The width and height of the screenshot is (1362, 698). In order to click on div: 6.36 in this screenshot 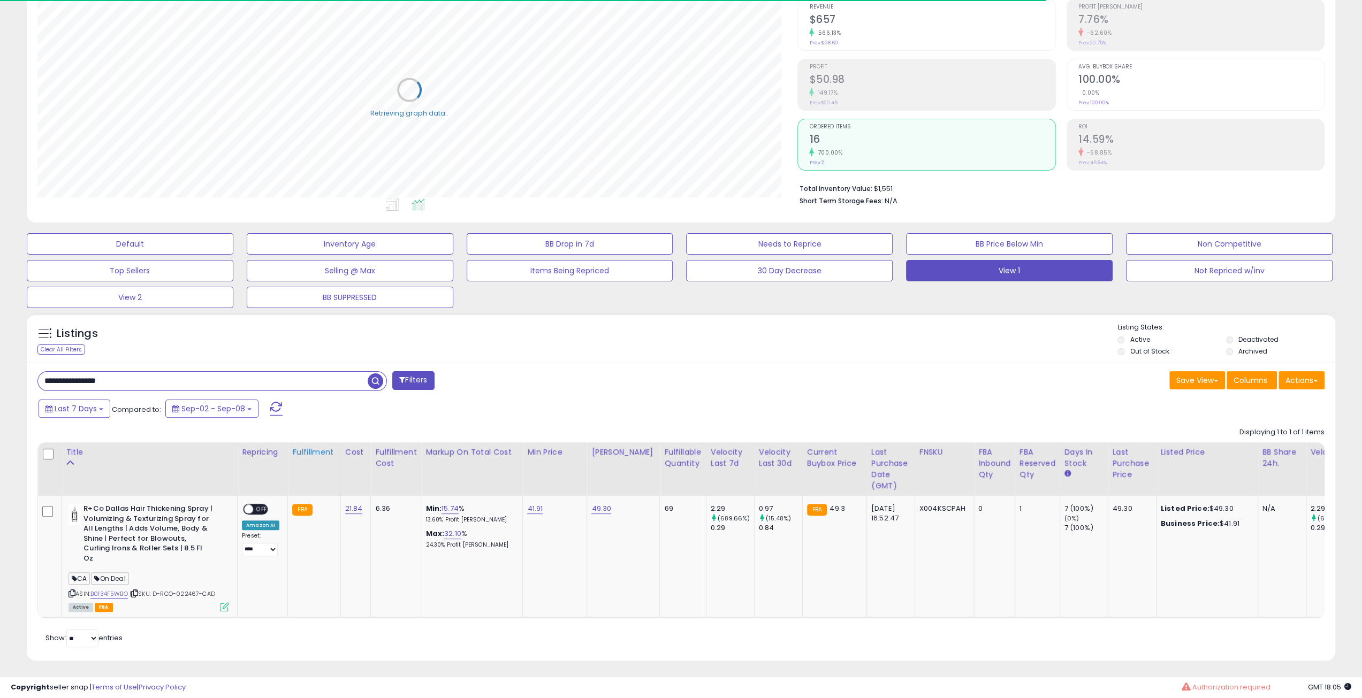, I will do `click(394, 509)`.